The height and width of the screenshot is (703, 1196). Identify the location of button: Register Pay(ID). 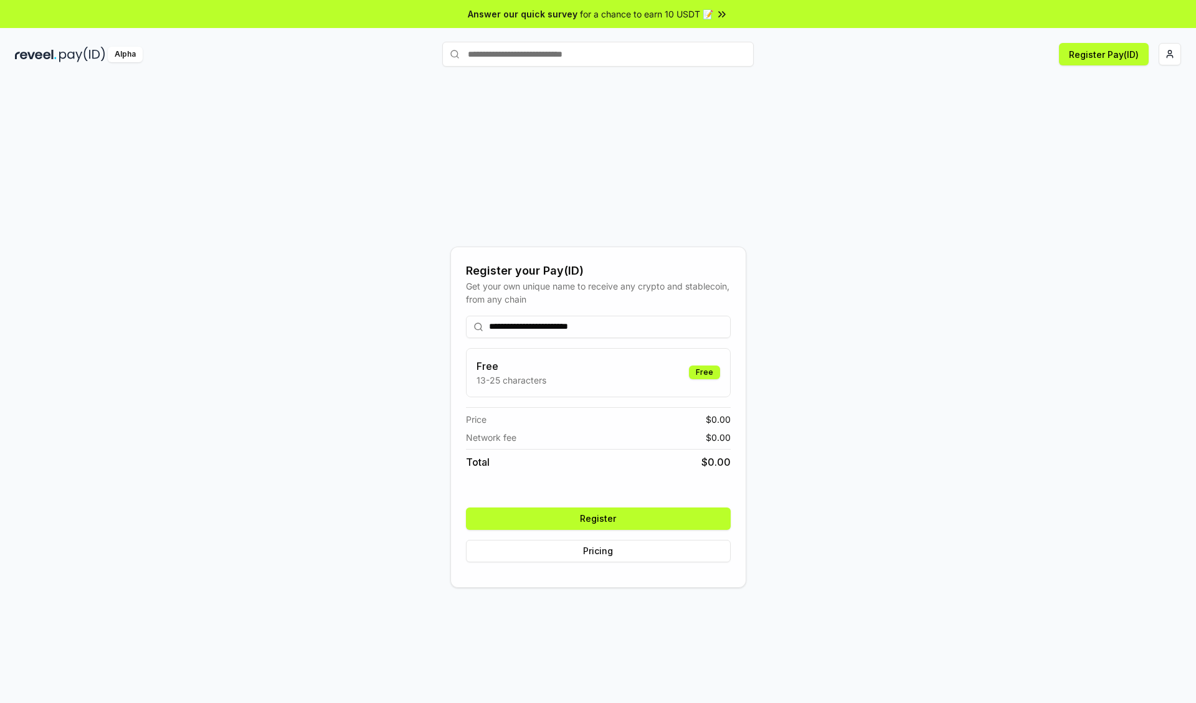
(1104, 54).